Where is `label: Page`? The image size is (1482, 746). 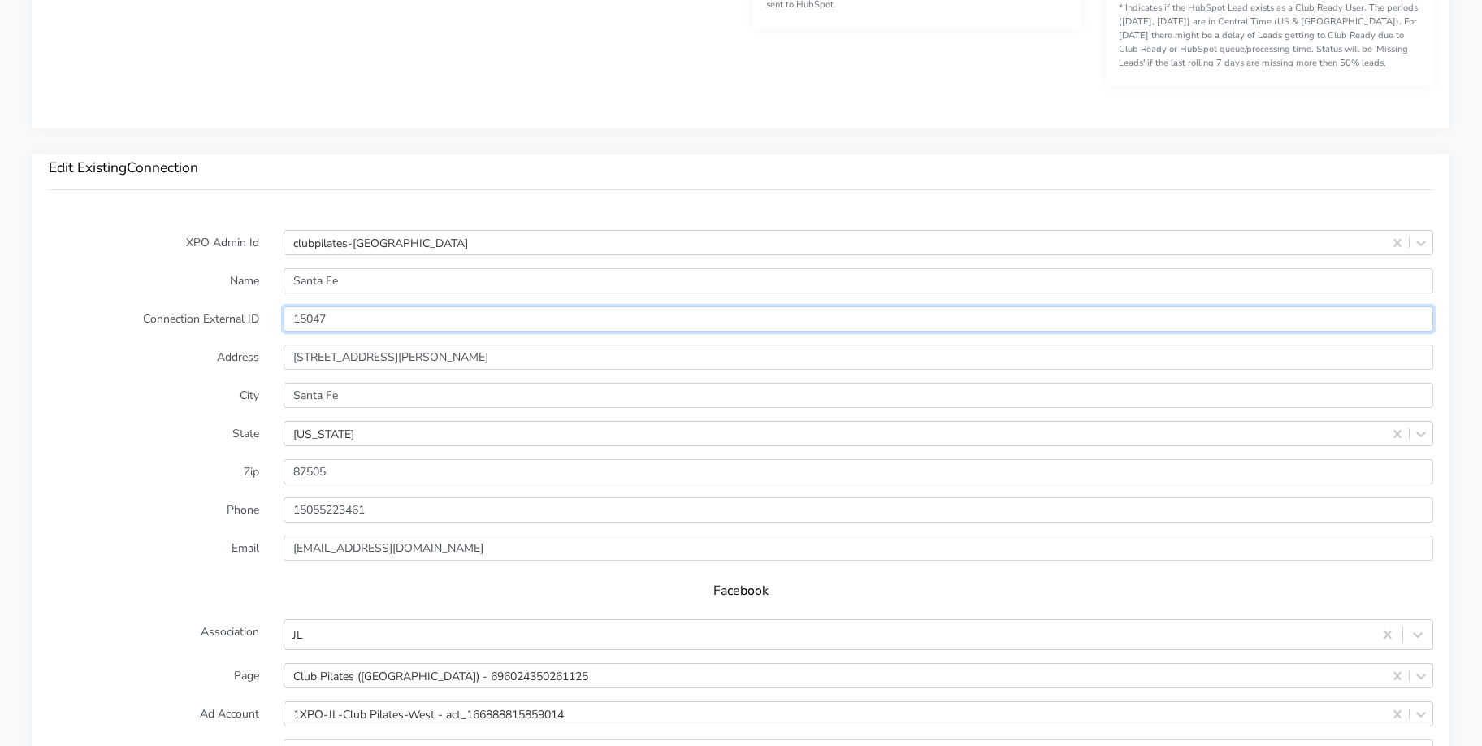 label: Page is located at coordinates (154, 675).